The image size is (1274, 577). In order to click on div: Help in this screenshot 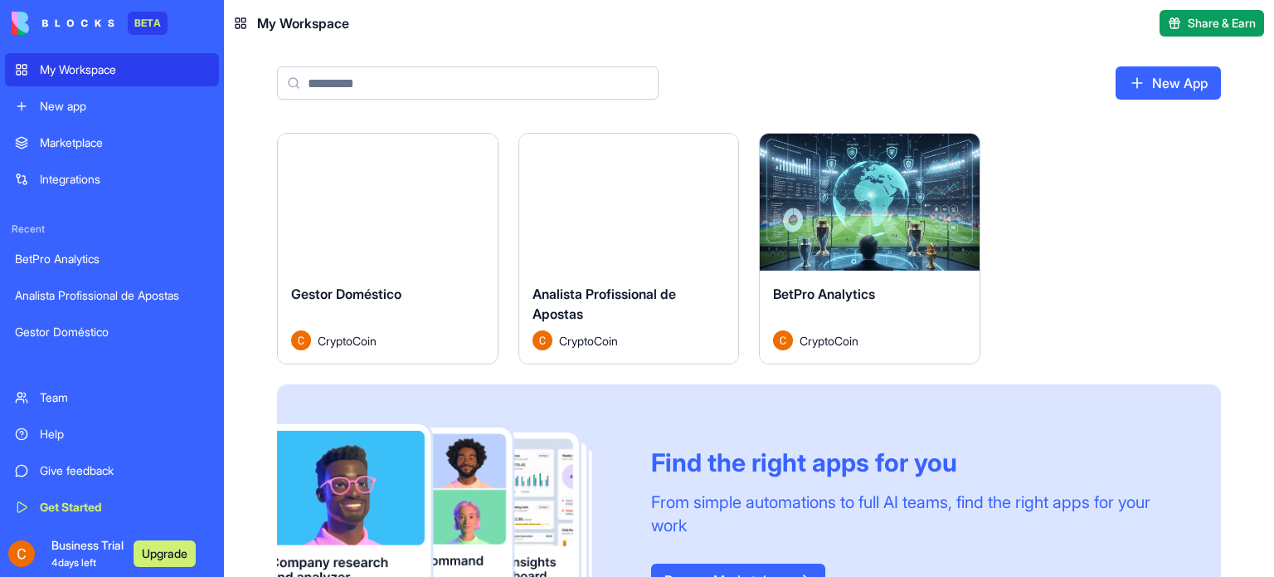, I will do `click(124, 434)`.